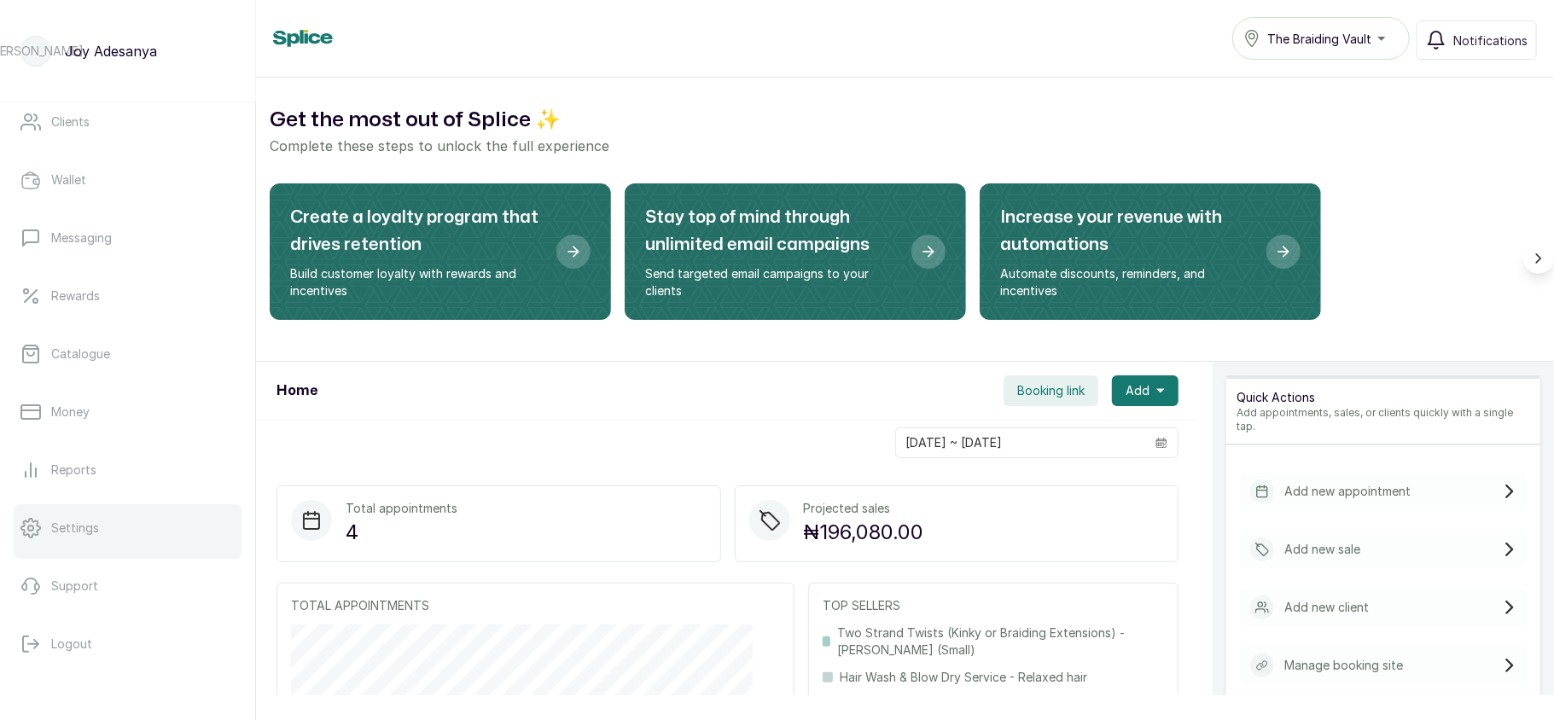 The height and width of the screenshot is (720, 1554). What do you see at coordinates (1138, 391) in the screenshot?
I see `span: Add` at bounding box center [1138, 391].